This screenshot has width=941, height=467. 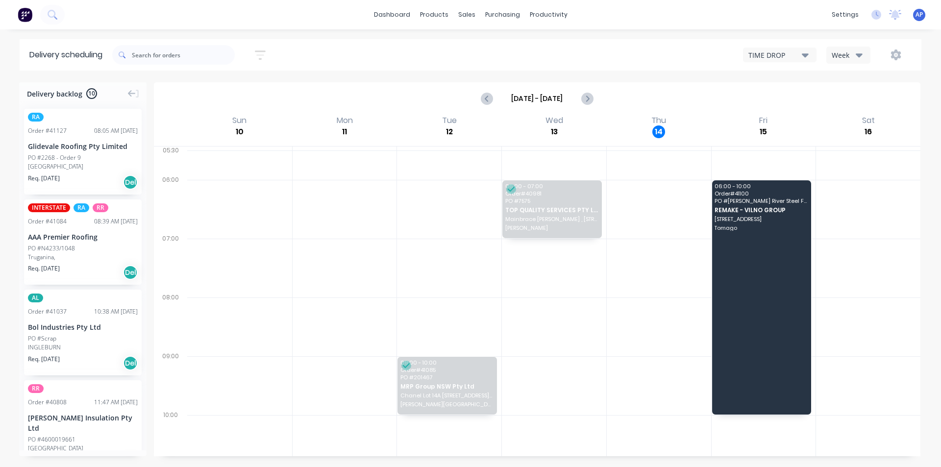 What do you see at coordinates (51, 440) in the screenshot?
I see `div: PO #4600019661` at bounding box center [51, 440].